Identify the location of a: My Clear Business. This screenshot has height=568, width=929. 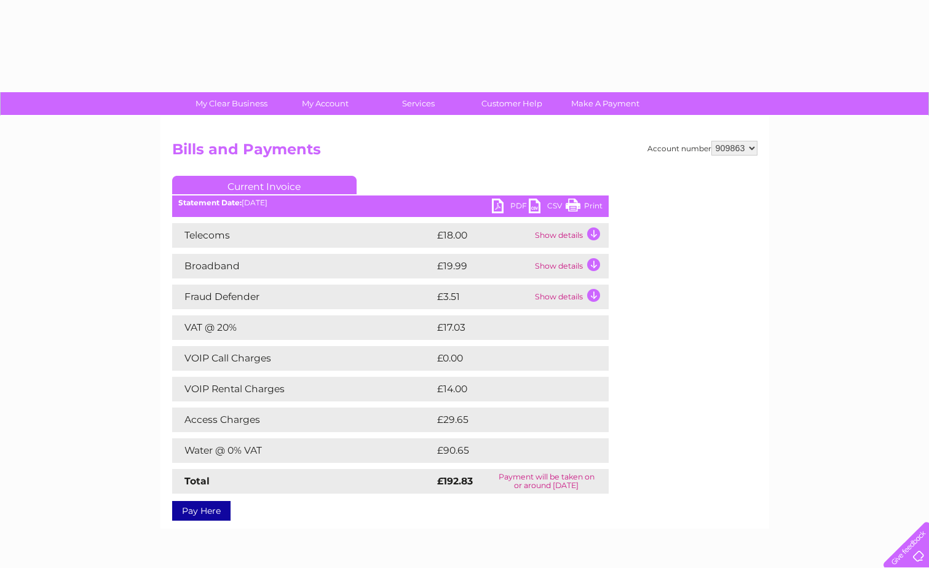
(231, 103).